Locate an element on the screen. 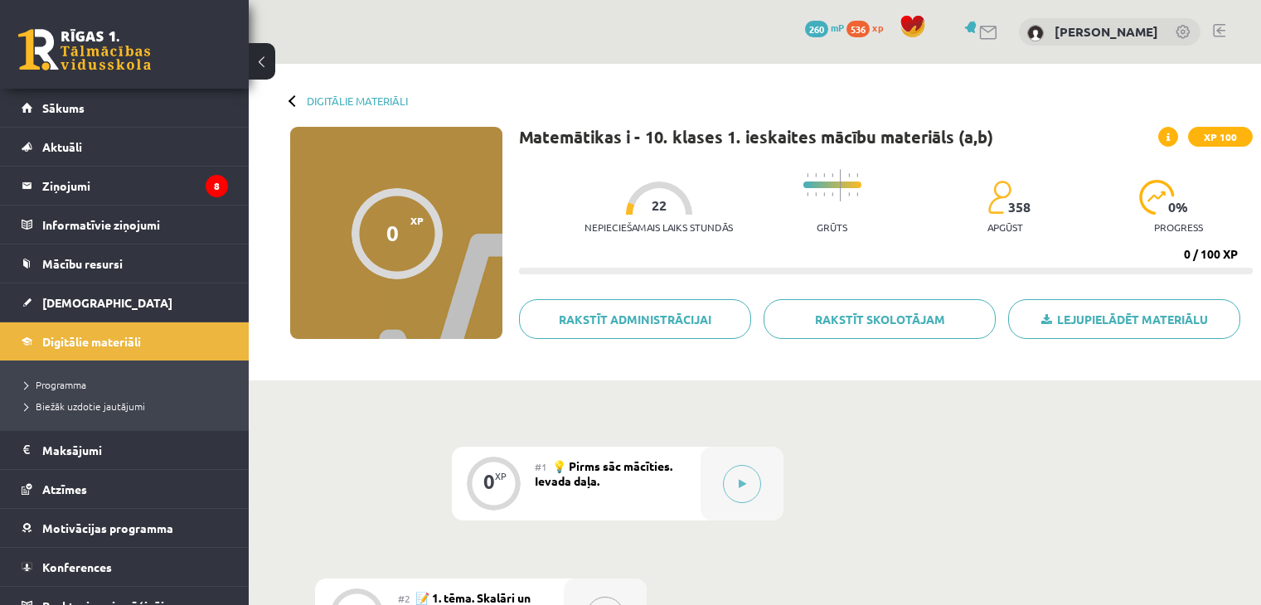 The image size is (1261, 605). p: Nepieciešamais laiks stundās is located at coordinates (658, 227).